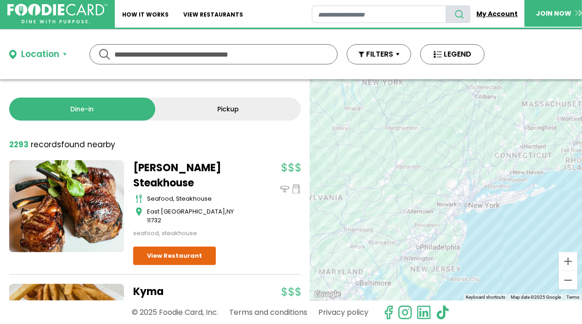 This screenshot has width=582, height=324. Describe the element at coordinates (486, 297) in the screenshot. I see `button: Keyboard shortcuts` at that location.